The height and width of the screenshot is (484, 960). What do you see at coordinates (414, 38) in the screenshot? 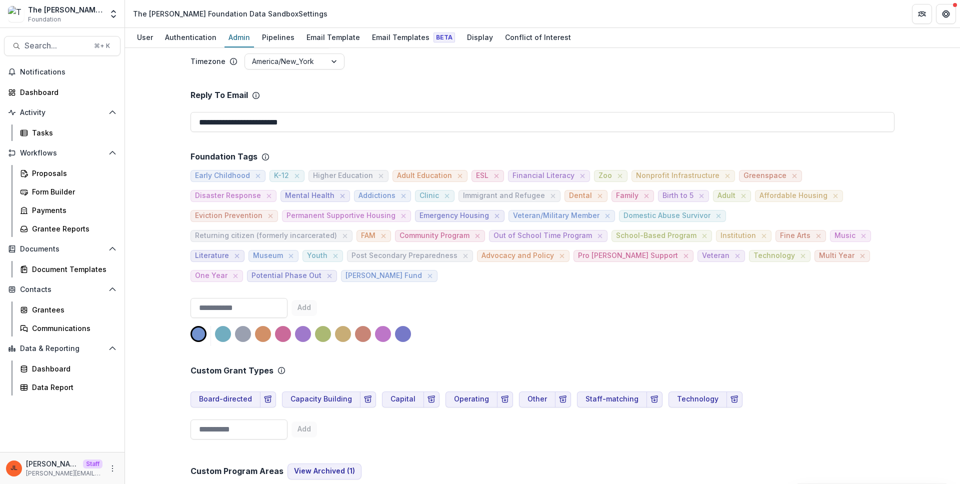
I see `a: Email Templates Beta` at bounding box center [414, 38].